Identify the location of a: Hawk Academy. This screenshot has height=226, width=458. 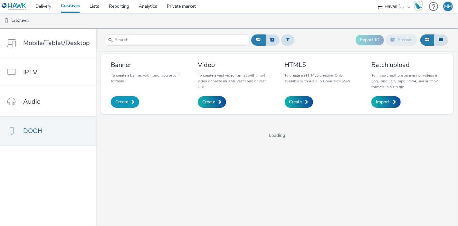
(420, 6).